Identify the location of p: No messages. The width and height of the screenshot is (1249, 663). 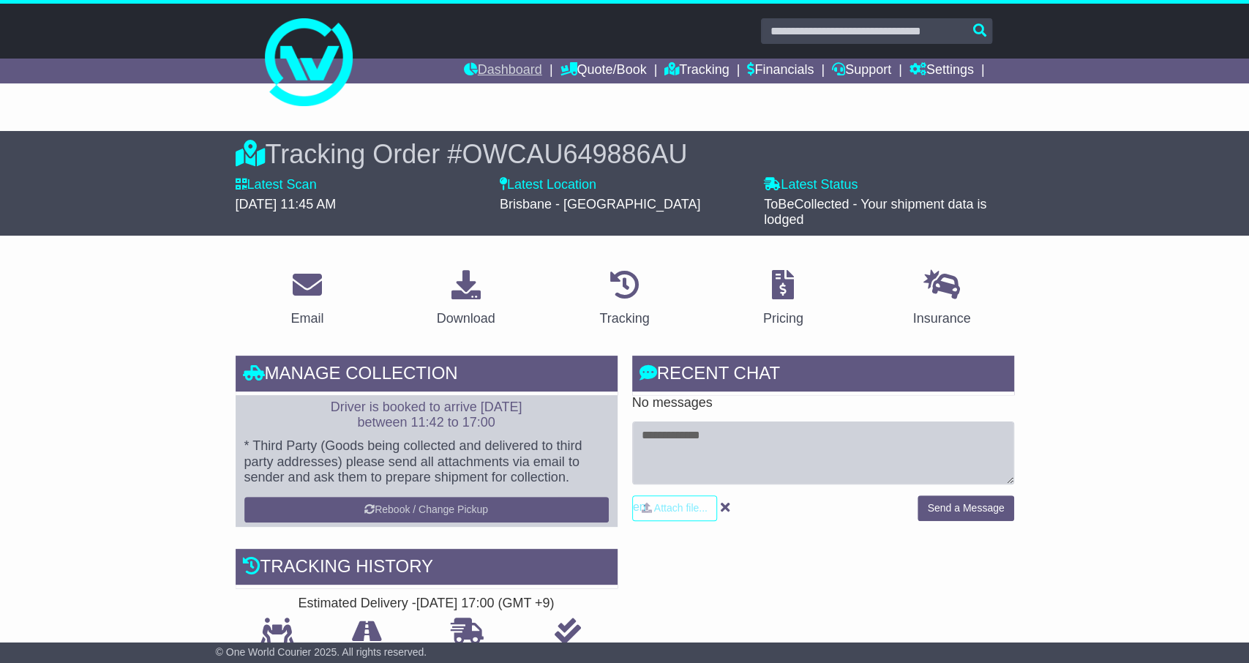
(823, 403).